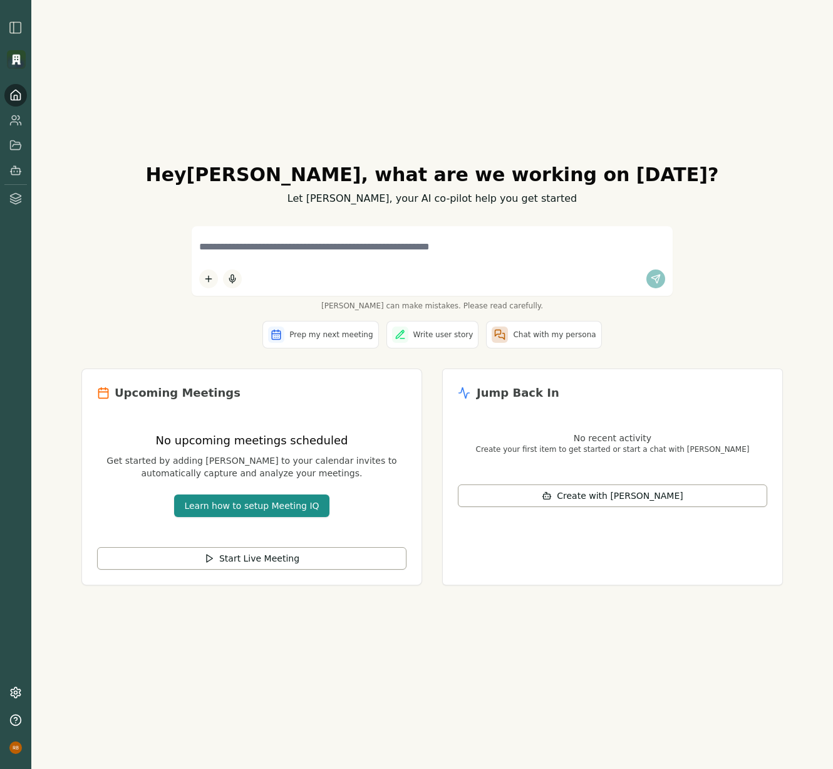 The height and width of the screenshot is (769, 833). What do you see at coordinates (555, 335) in the screenshot?
I see `span: Chat with my persona` at bounding box center [555, 335].